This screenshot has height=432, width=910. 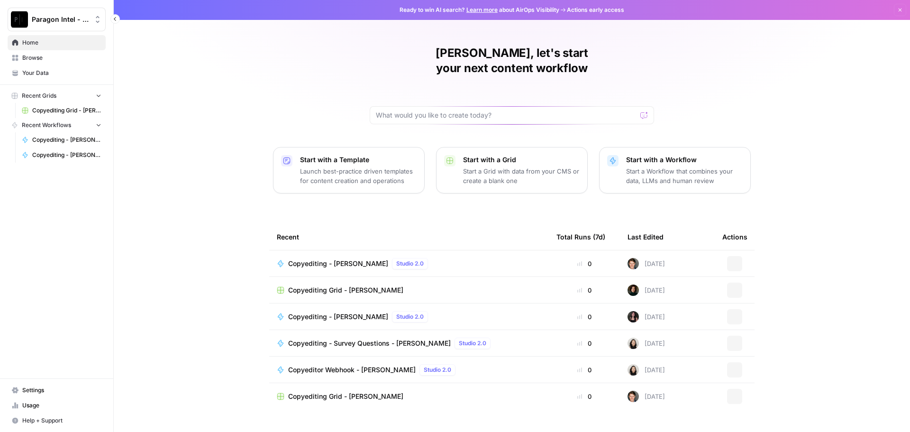 What do you see at coordinates (60, 19) in the screenshot?
I see `span: Paragon Intel - Copyediting` at bounding box center [60, 19].